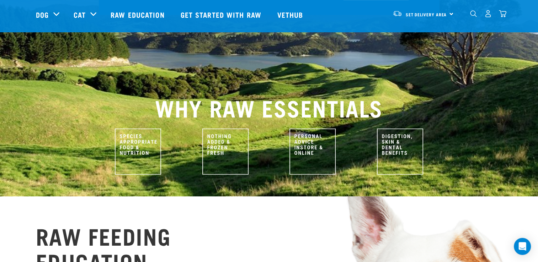 The height and width of the screenshot is (262, 538). I want to click on a: Cat, so click(80, 15).